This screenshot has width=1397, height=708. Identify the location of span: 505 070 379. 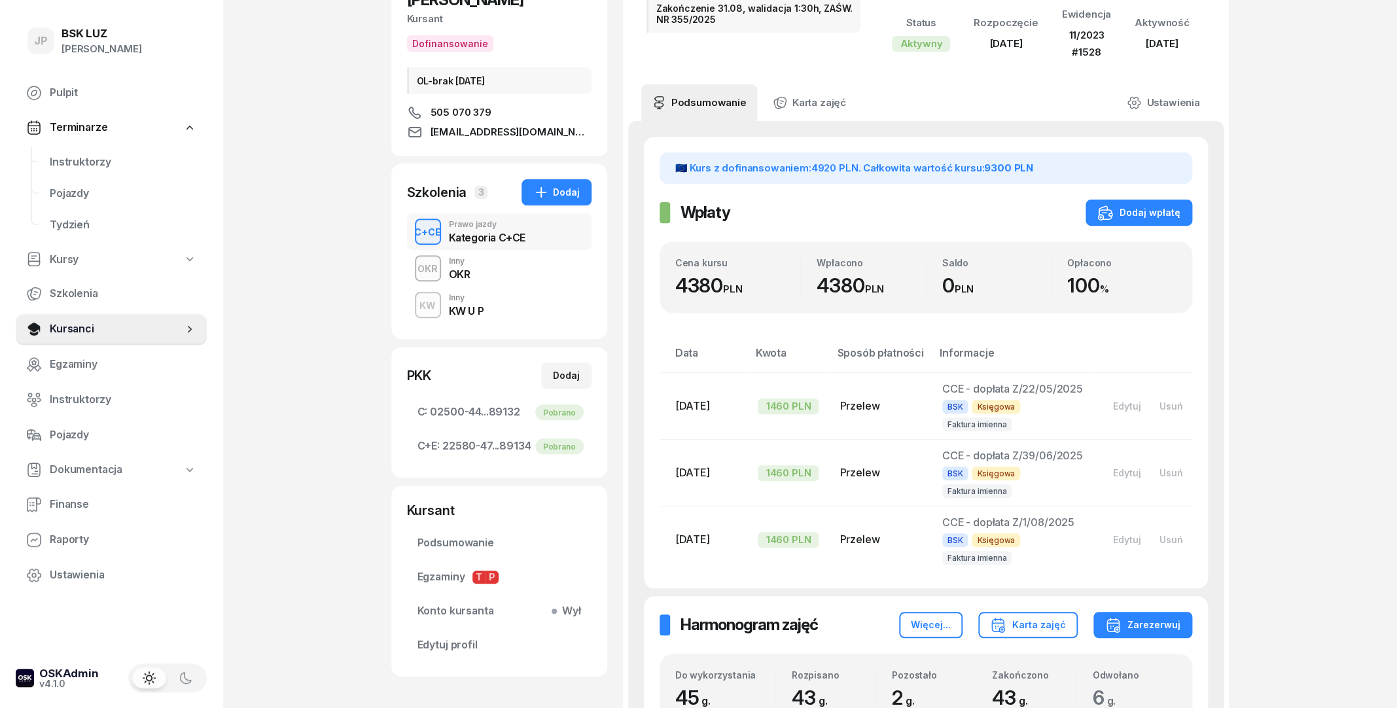
(461, 113).